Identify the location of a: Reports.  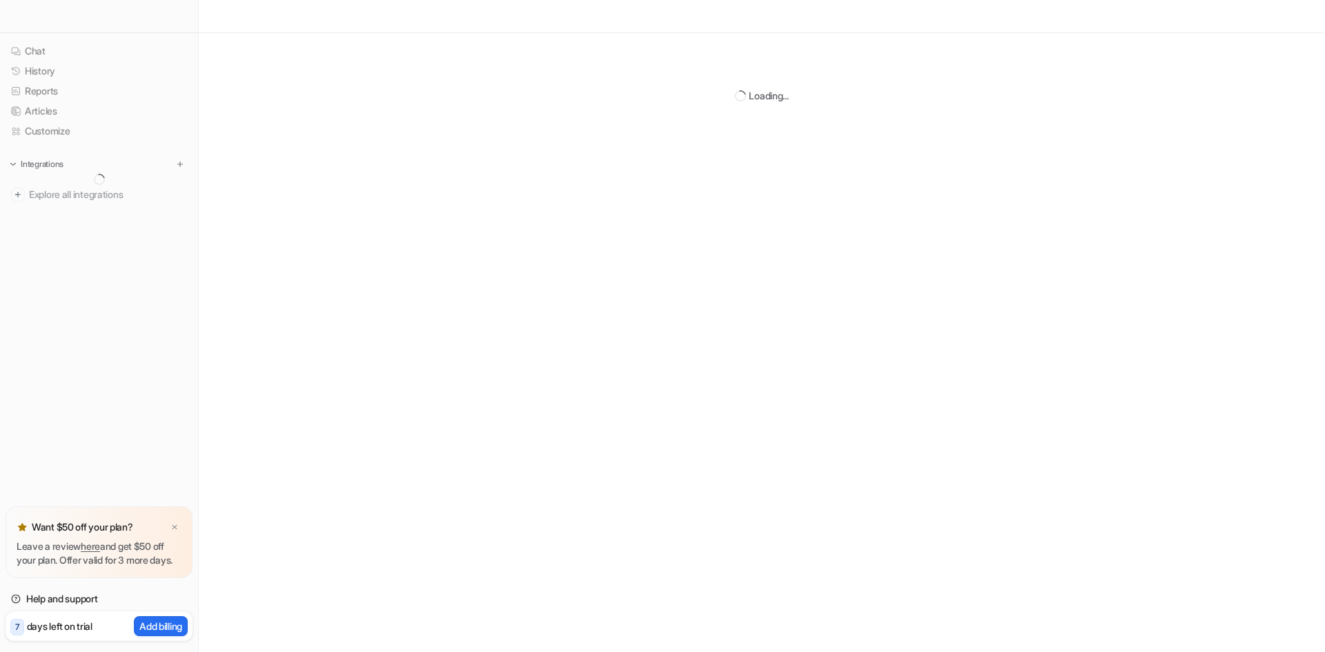
(99, 91).